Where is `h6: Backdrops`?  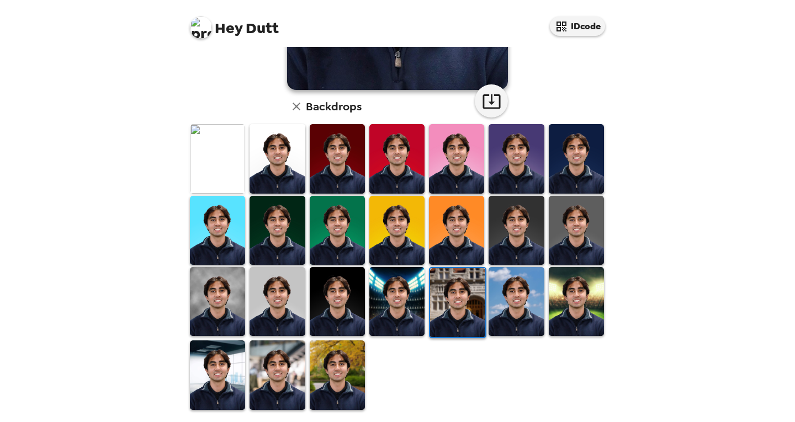 h6: Backdrops is located at coordinates (334, 107).